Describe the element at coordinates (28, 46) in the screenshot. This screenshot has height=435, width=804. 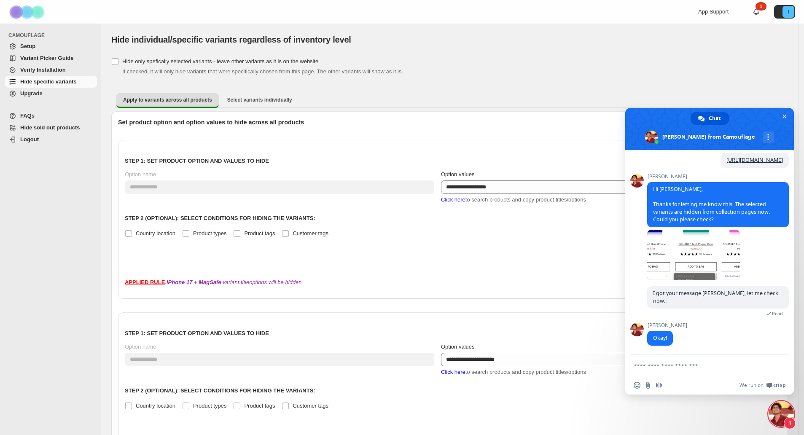
I see `span: Setup` at that location.